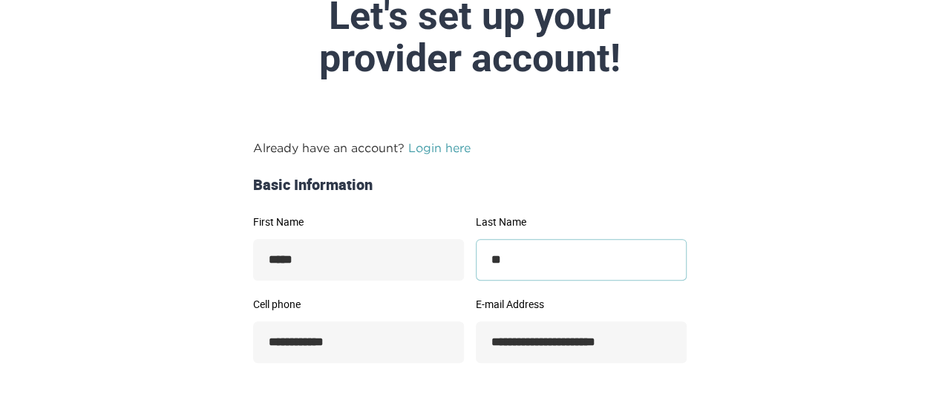 The image size is (939, 409). What do you see at coordinates (359, 222) in the screenshot?
I see `label: First Name` at bounding box center [359, 222].